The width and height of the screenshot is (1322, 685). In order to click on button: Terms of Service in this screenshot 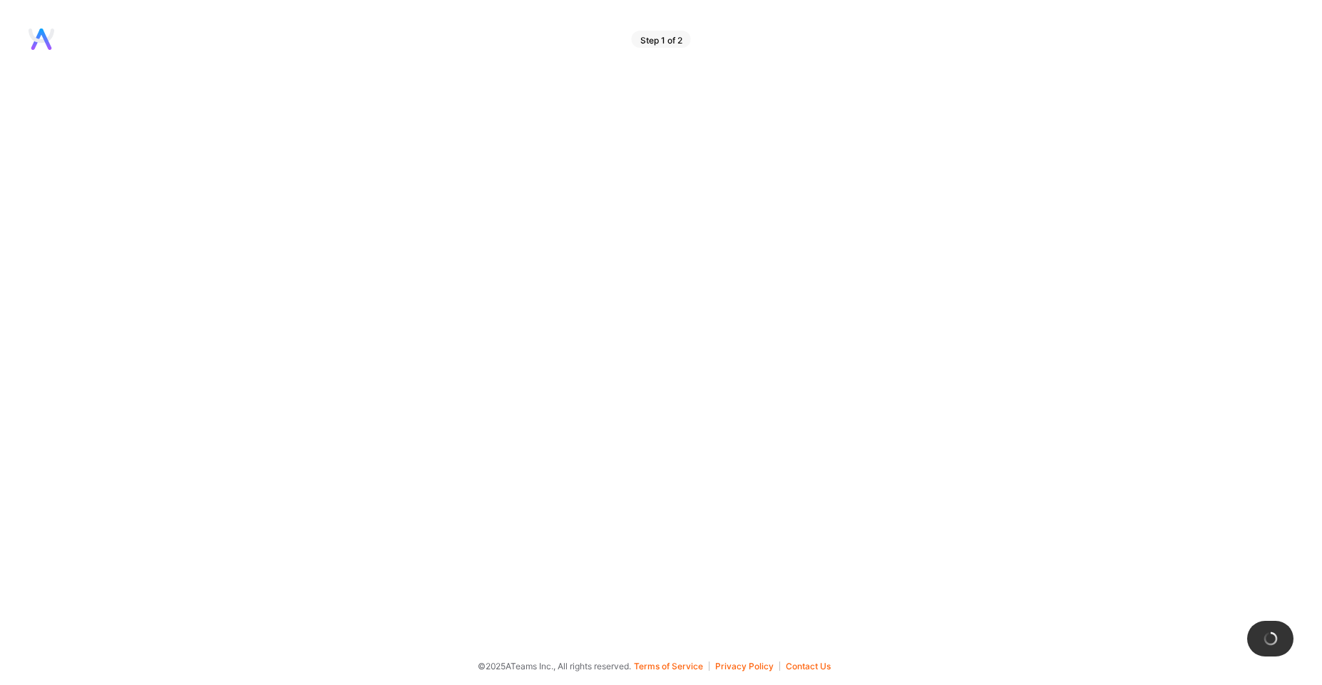, I will do `click(672, 666)`.